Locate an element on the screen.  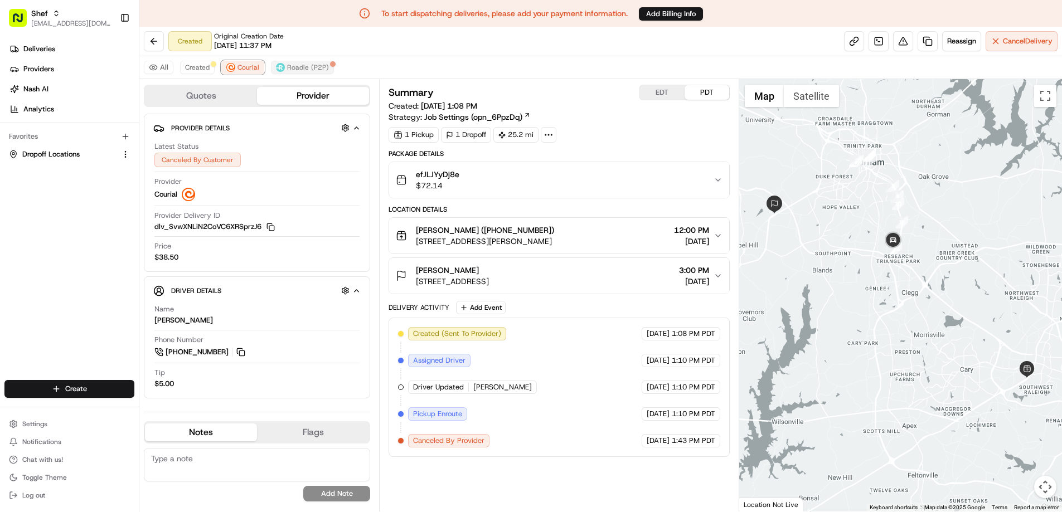
span: Shef Support is located at coordinates (56, 177).